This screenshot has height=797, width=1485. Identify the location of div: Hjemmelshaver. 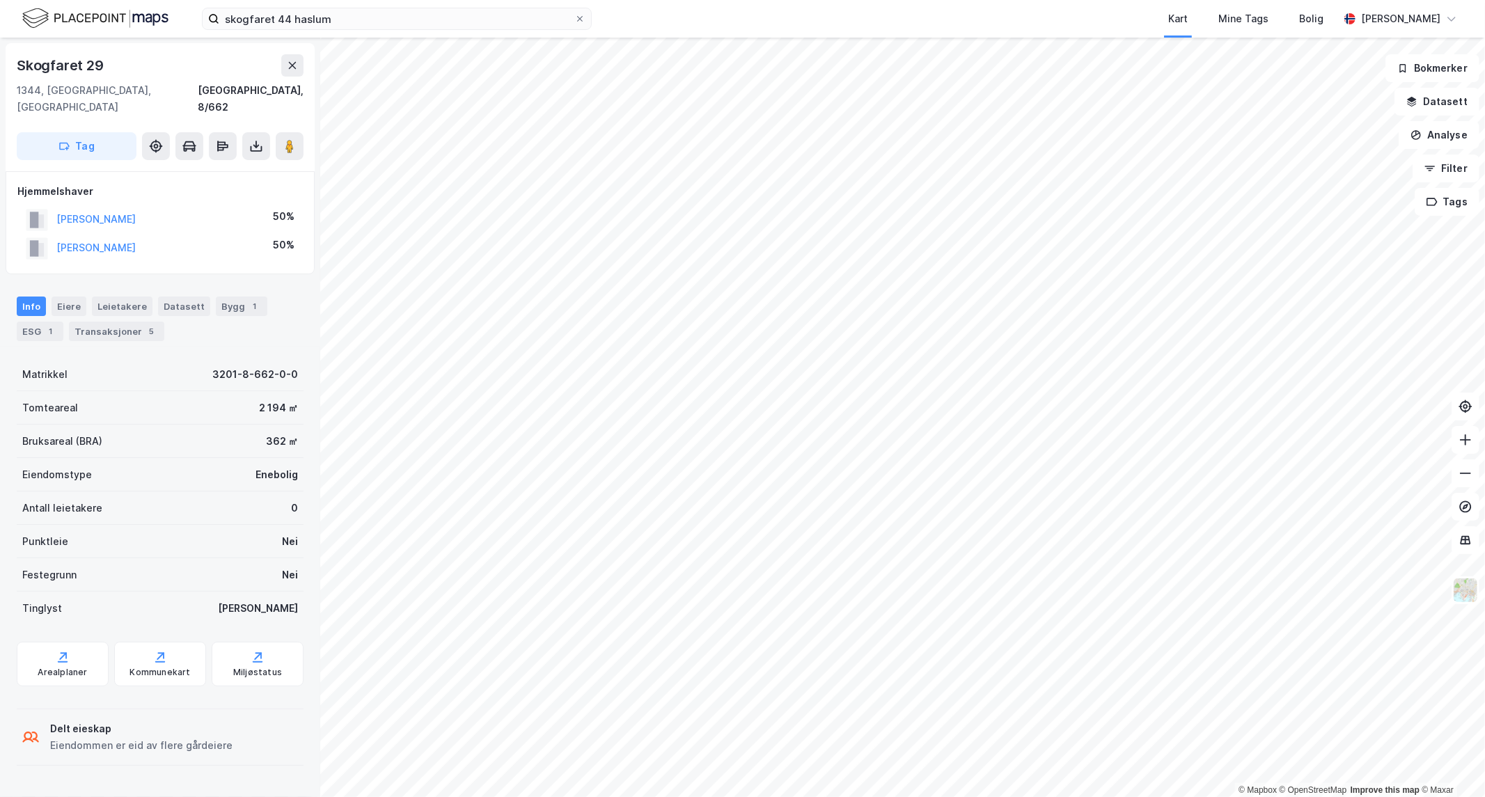
(160, 191).